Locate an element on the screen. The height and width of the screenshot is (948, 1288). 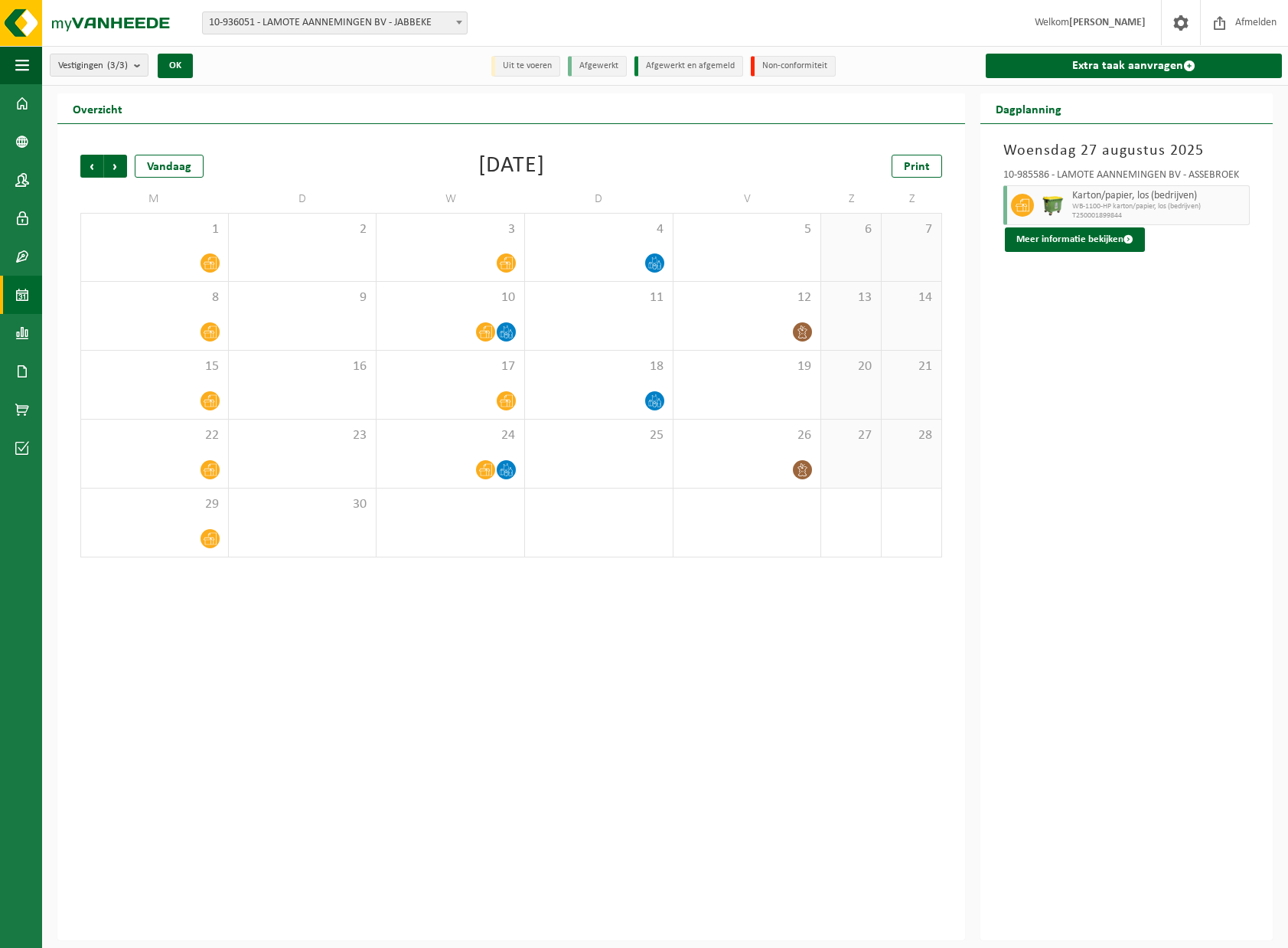
td: W is located at coordinates (451, 199).